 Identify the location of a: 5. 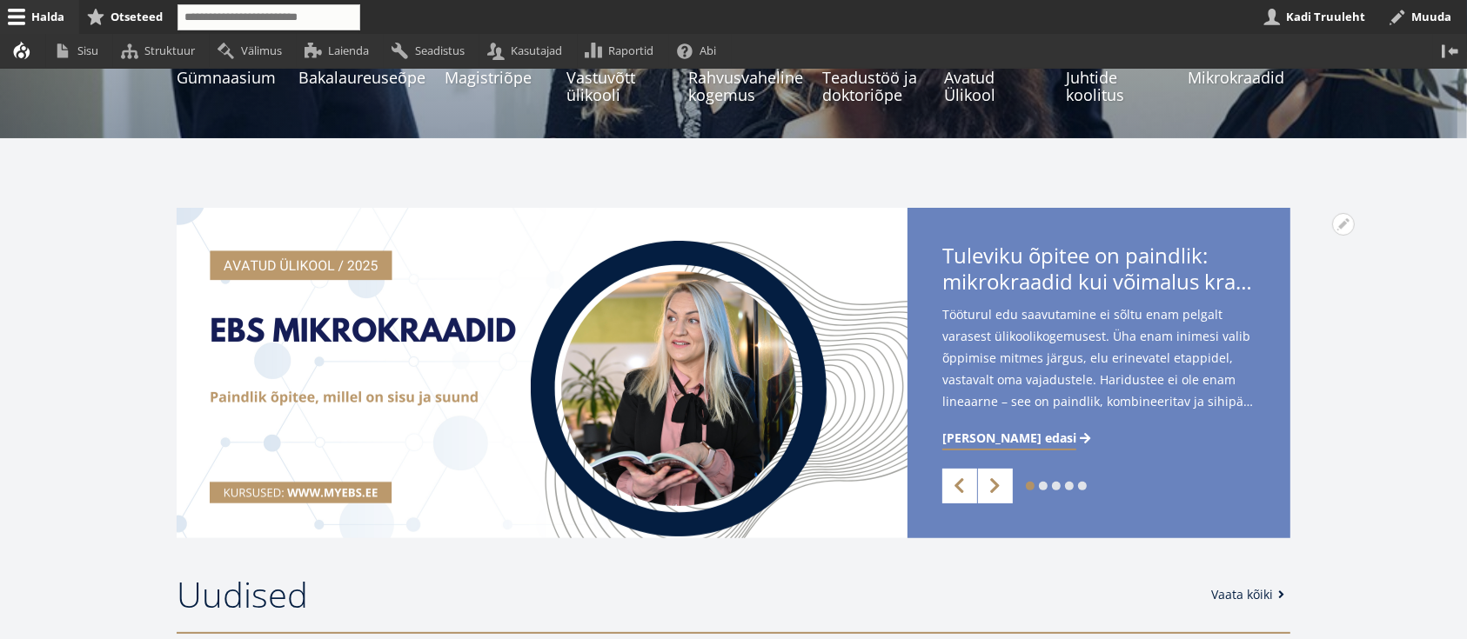
(1082, 486).